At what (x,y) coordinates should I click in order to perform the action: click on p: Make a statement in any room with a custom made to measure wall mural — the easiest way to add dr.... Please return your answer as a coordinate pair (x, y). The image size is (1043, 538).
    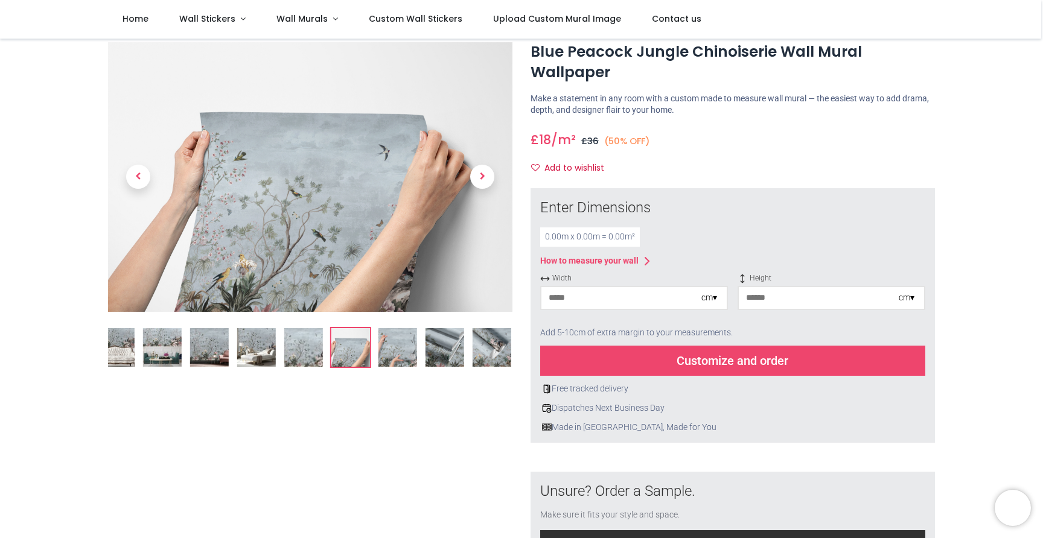
    Looking at the image, I should click on (733, 104).